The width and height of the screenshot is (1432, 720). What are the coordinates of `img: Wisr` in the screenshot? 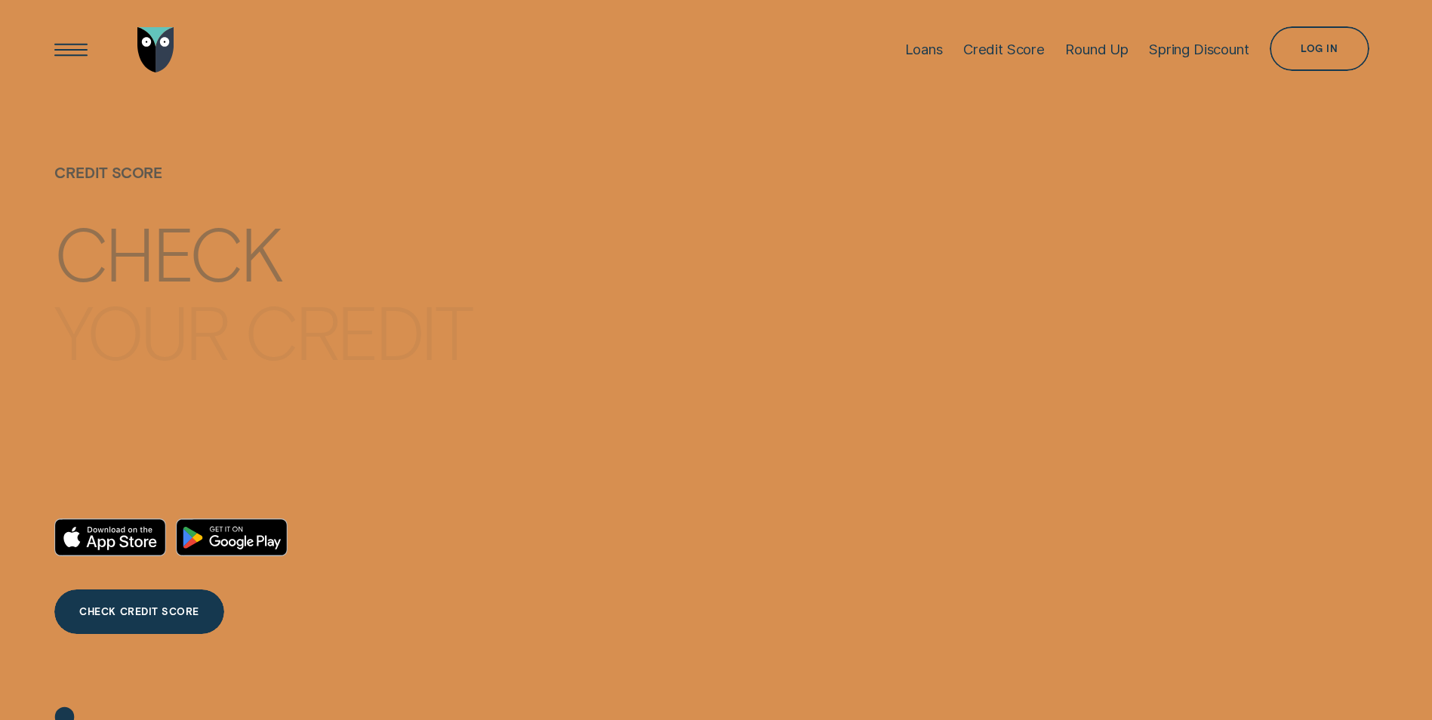 It's located at (155, 49).